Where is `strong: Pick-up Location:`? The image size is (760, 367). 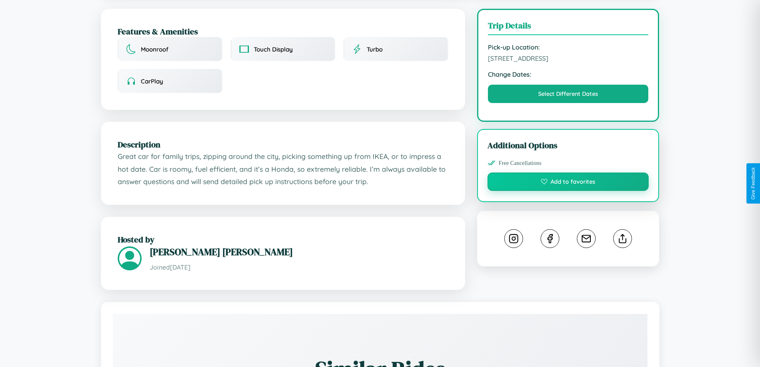 strong: Pick-up Location: is located at coordinates (568, 47).